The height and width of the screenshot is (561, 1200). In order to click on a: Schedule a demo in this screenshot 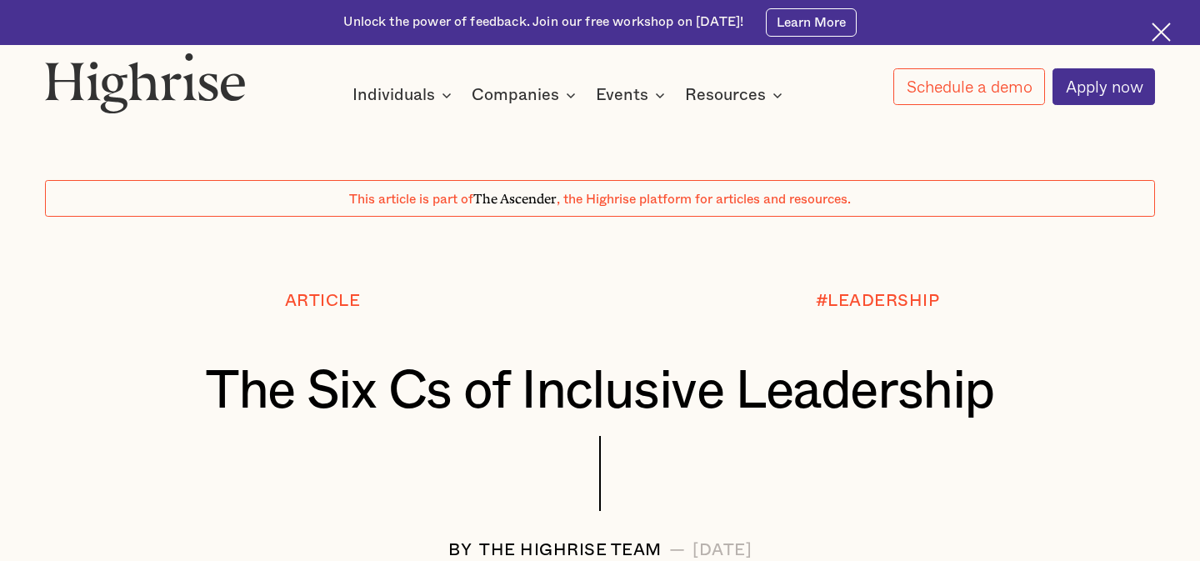, I will do `click(968, 87)`.